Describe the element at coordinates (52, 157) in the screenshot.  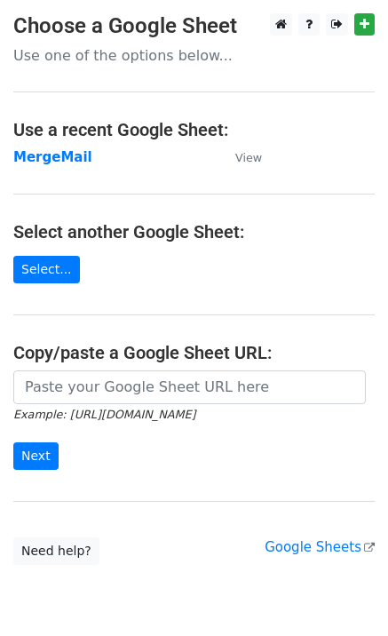
I see `strong: MergeMail` at that location.